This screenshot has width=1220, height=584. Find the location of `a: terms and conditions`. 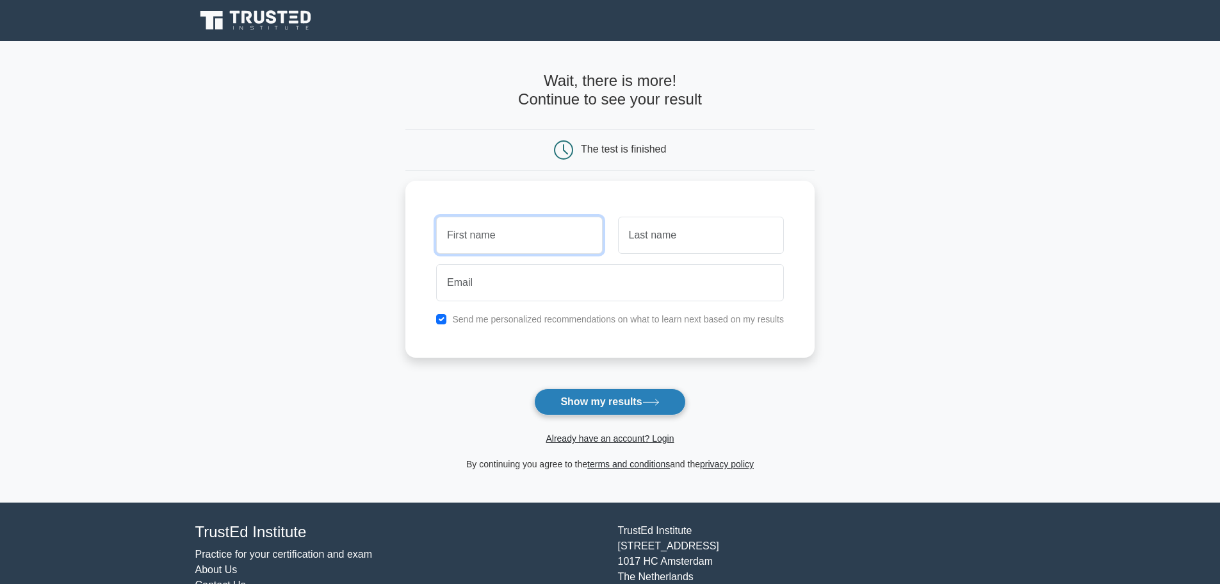

a: terms and conditions is located at coordinates (628, 464).